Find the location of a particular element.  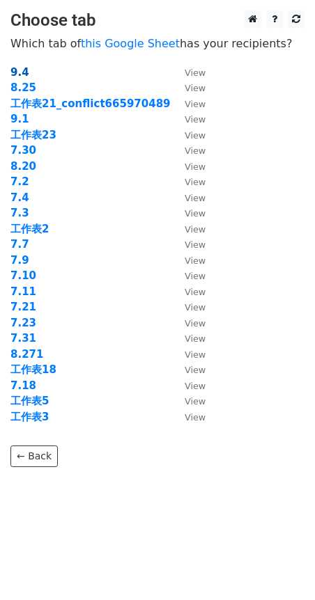

strong: 7.4 is located at coordinates (19, 198).